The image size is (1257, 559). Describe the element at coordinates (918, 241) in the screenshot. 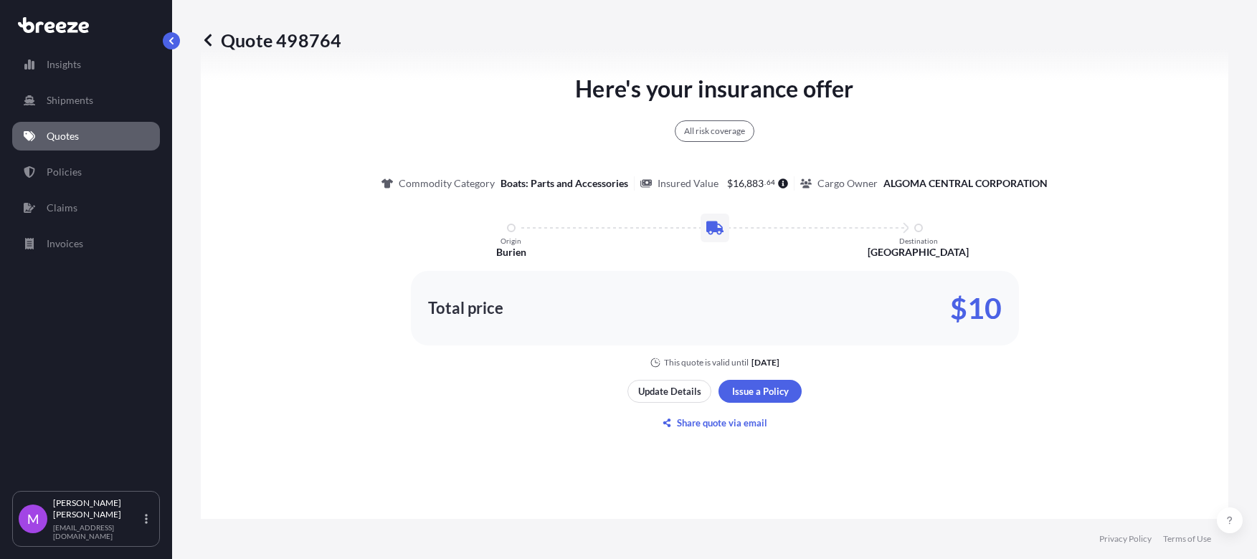

I see `p: Destination` at that location.